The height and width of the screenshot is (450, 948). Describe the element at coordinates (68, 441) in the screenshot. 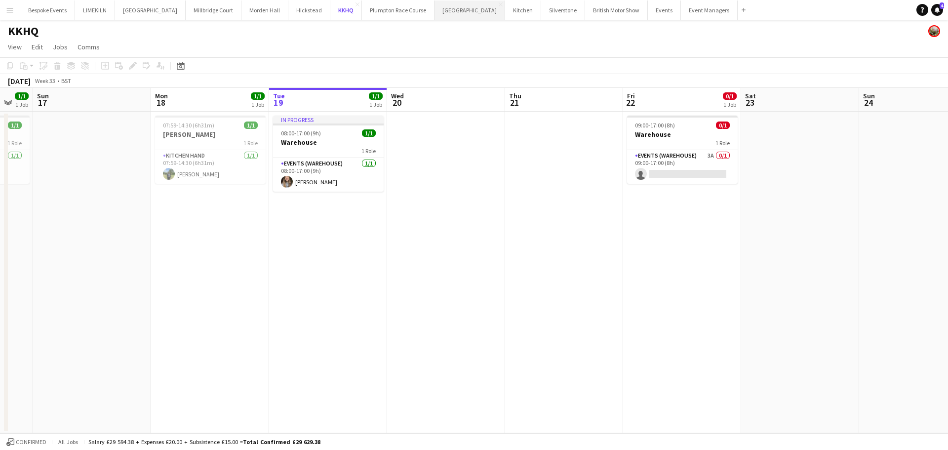

I see `span: All jobs` at that location.